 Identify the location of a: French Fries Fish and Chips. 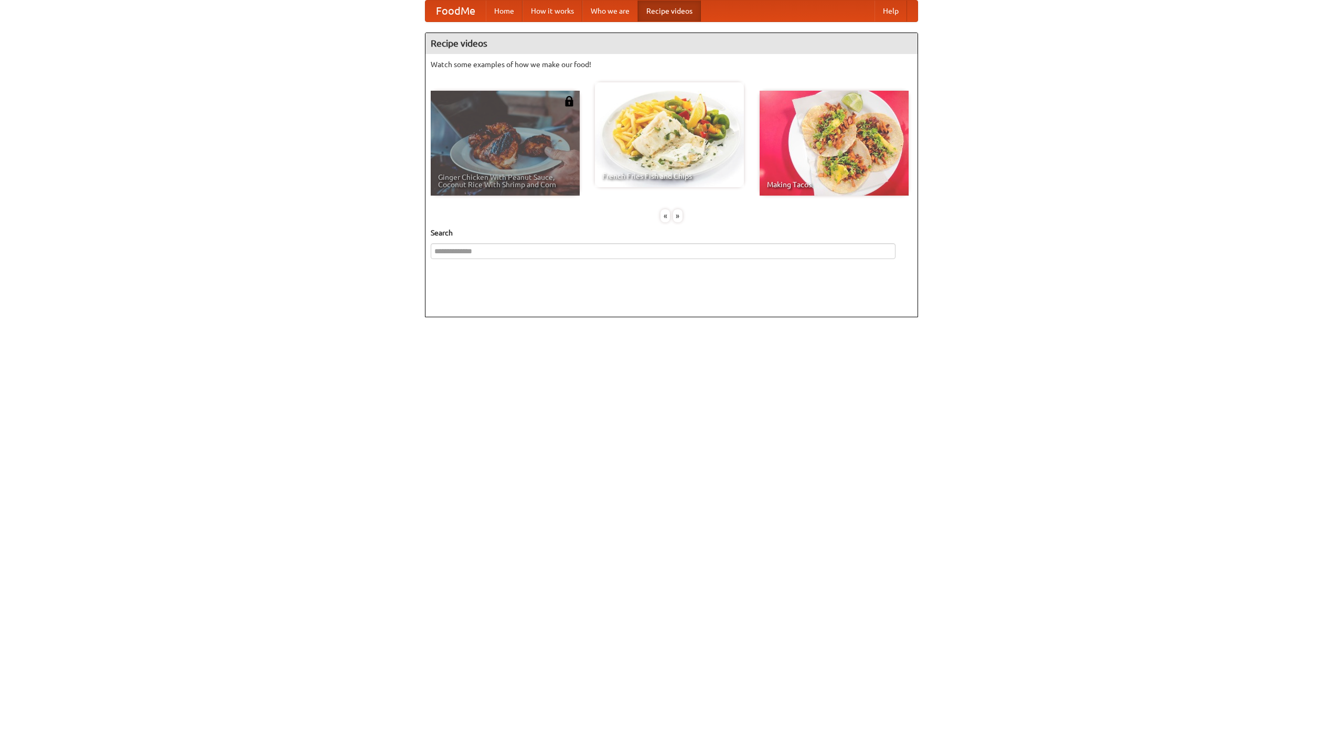
(669, 135).